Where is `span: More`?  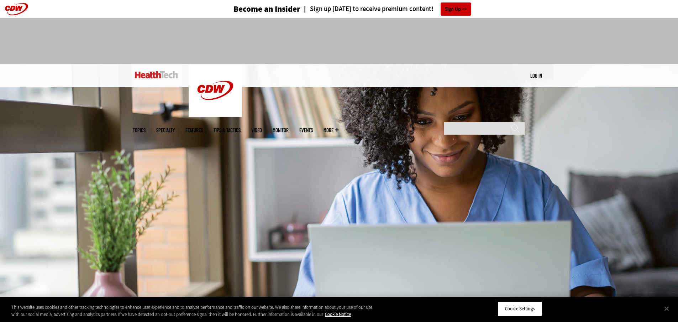 span: More is located at coordinates (331, 130).